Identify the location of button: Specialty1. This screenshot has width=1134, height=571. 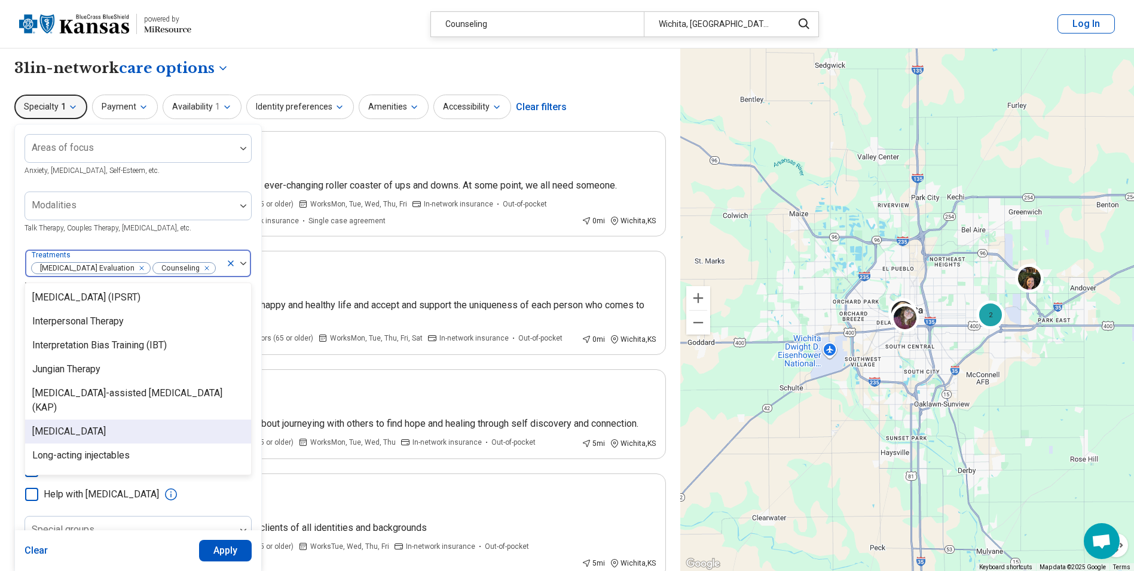
(51, 106).